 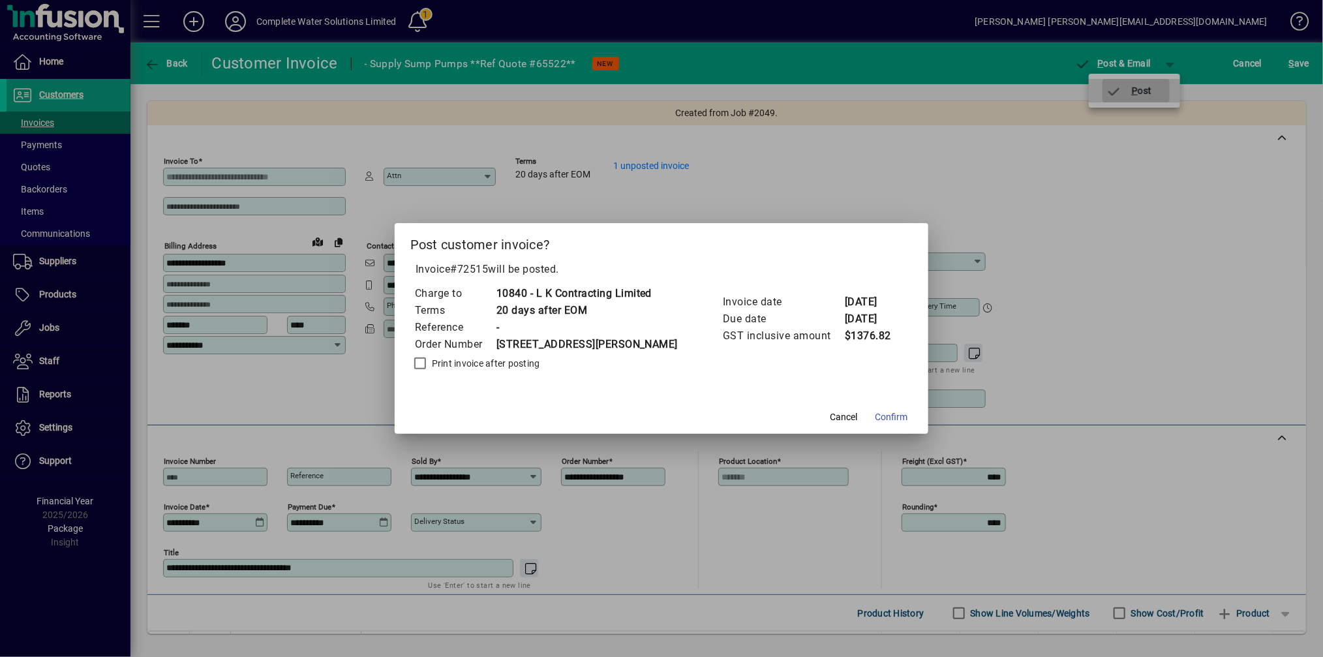 What do you see at coordinates (469, 269) in the screenshot?
I see `span: #72515` at bounding box center [469, 269].